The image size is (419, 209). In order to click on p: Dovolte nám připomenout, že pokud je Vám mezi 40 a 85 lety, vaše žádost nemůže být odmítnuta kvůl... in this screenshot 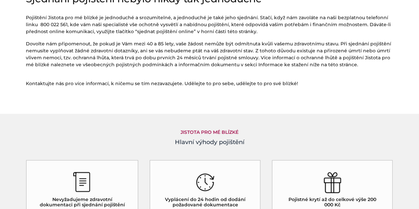, I will do `click(210, 54)`.